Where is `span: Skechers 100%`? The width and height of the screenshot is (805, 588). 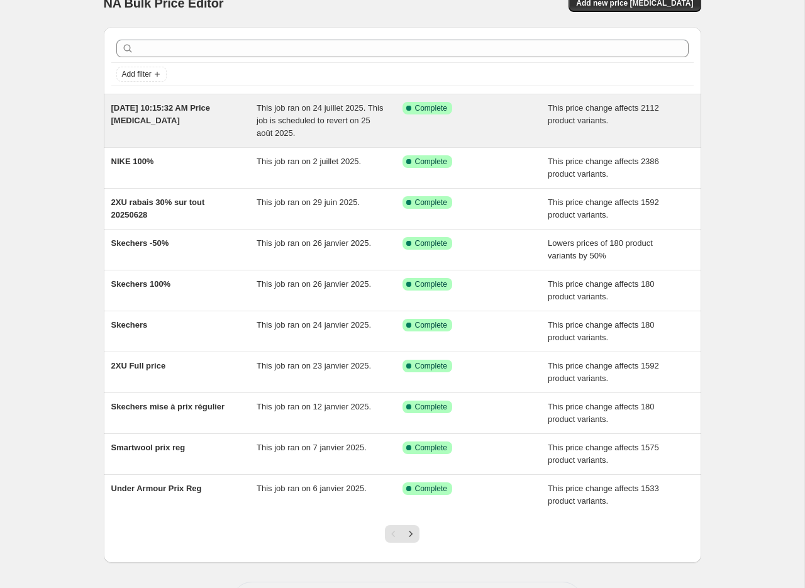 span: Skechers 100% is located at coordinates (141, 284).